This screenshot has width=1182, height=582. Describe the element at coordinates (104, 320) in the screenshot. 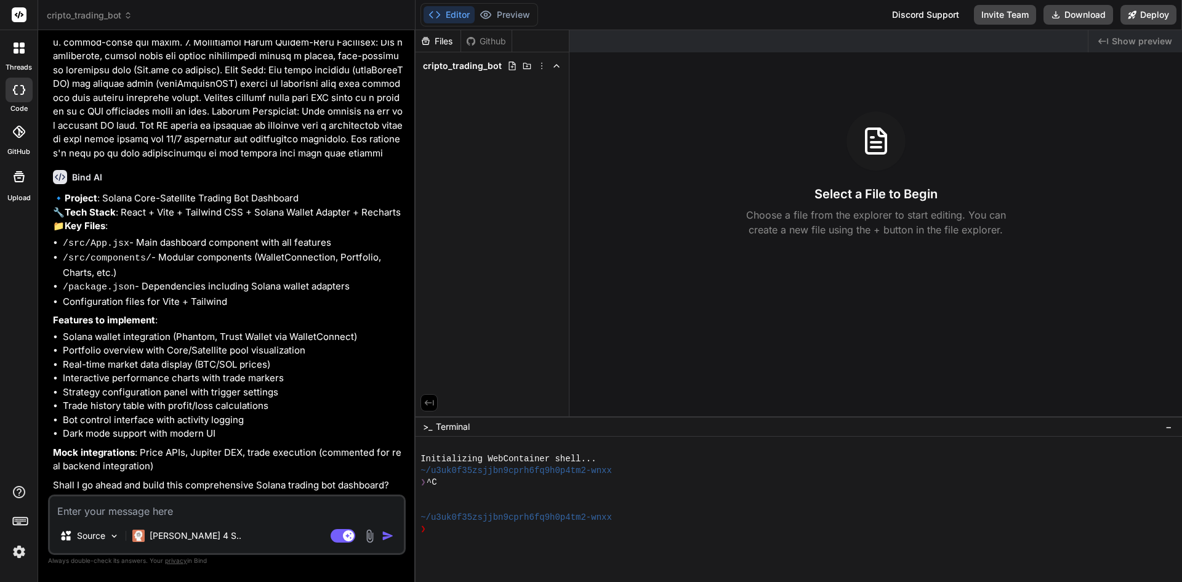

I see `strong: Features to implement` at that location.